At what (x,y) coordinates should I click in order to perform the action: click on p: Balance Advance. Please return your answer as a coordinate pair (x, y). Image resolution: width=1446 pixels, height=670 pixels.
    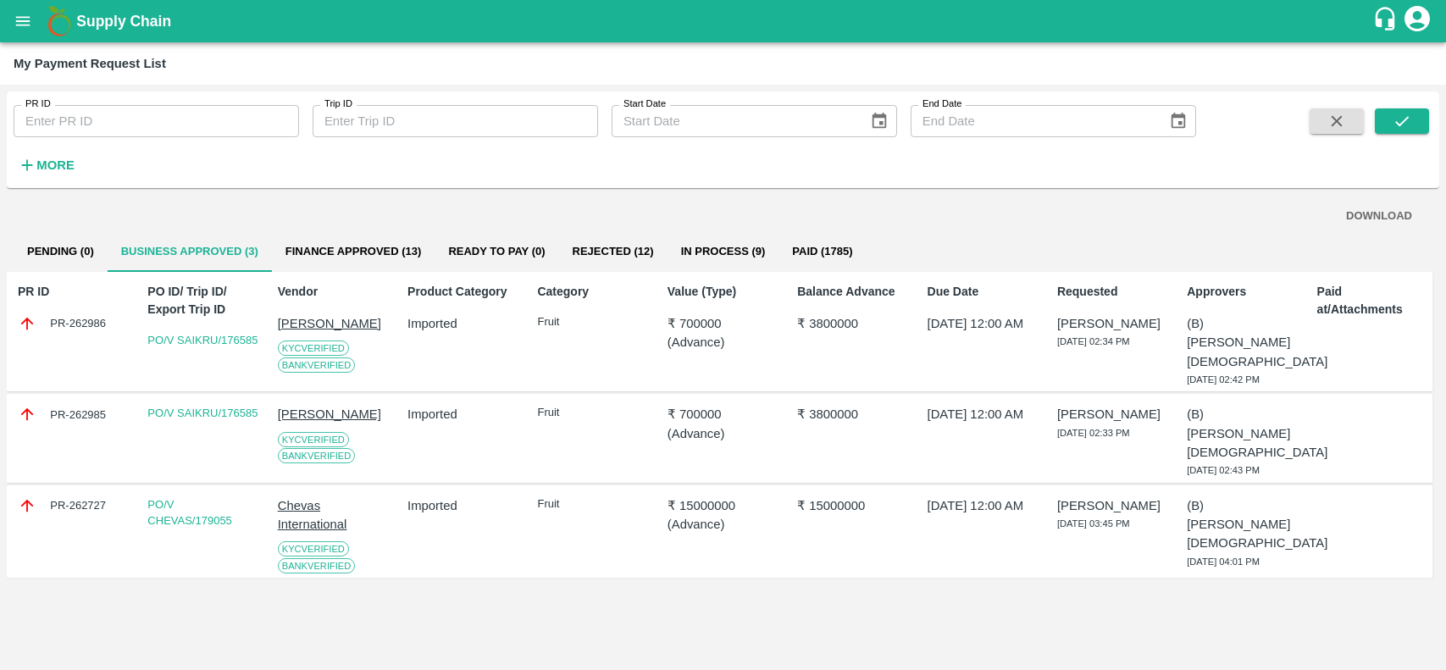
    Looking at the image, I should click on (852, 291).